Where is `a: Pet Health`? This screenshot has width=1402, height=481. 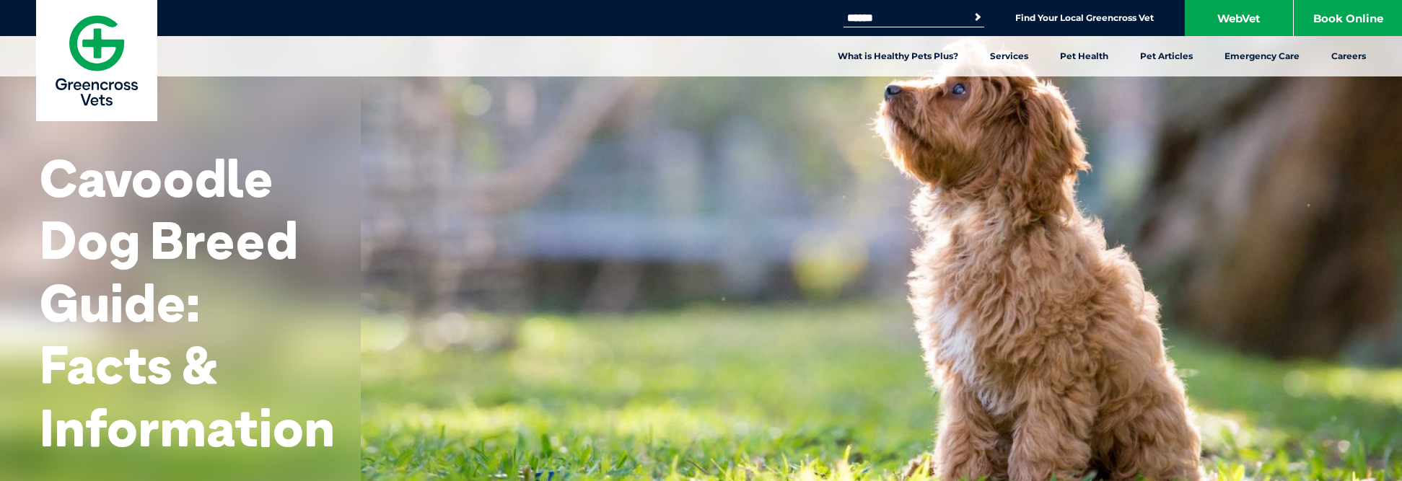 a: Pet Health is located at coordinates (1084, 56).